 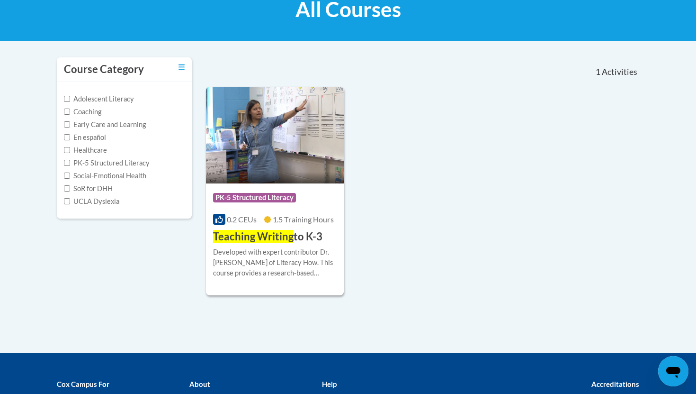 I want to click on span: 0.2 CEUs, so click(x=242, y=219).